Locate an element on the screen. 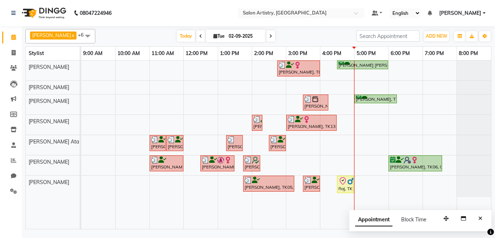  b: 08047224946 is located at coordinates (96, 13).